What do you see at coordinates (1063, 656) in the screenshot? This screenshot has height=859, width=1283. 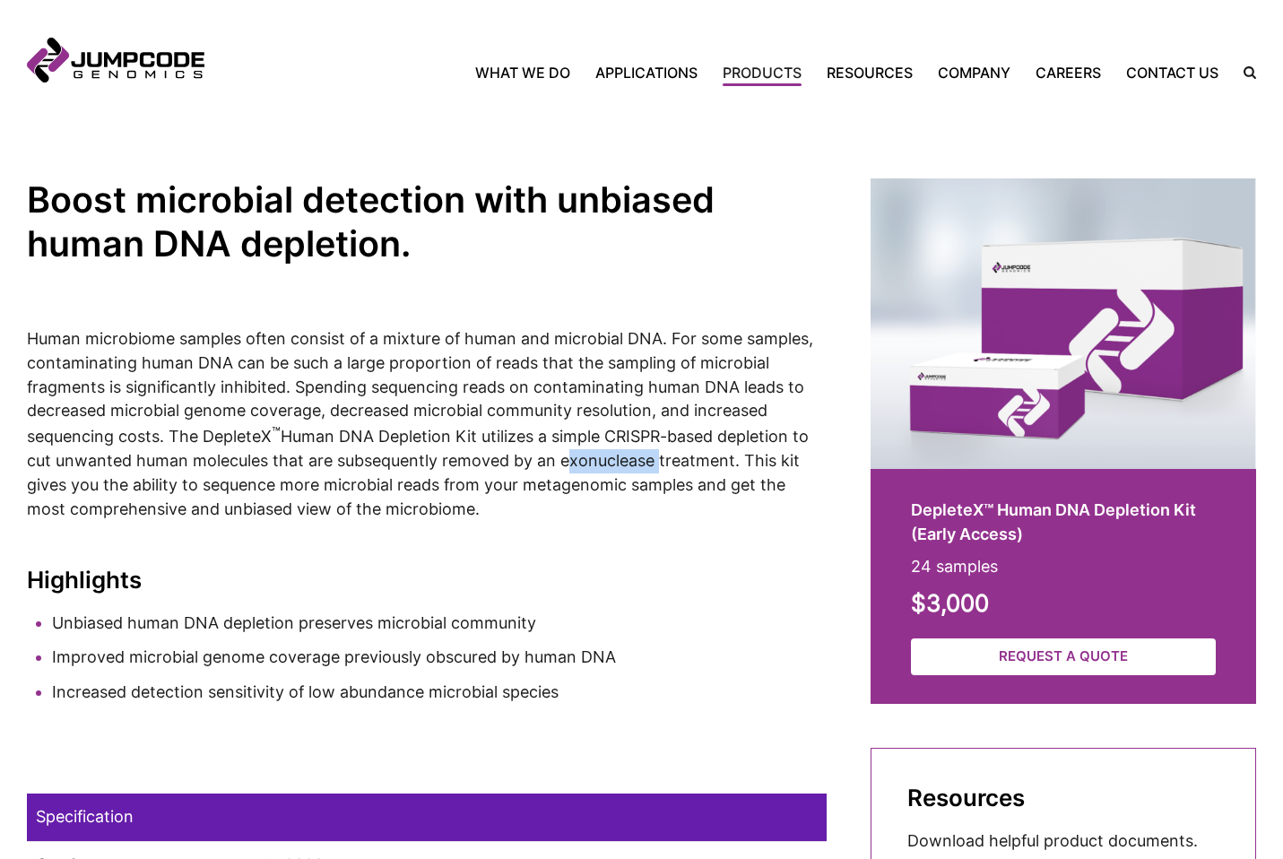 I see `a: Request a Quote` at bounding box center [1063, 656].